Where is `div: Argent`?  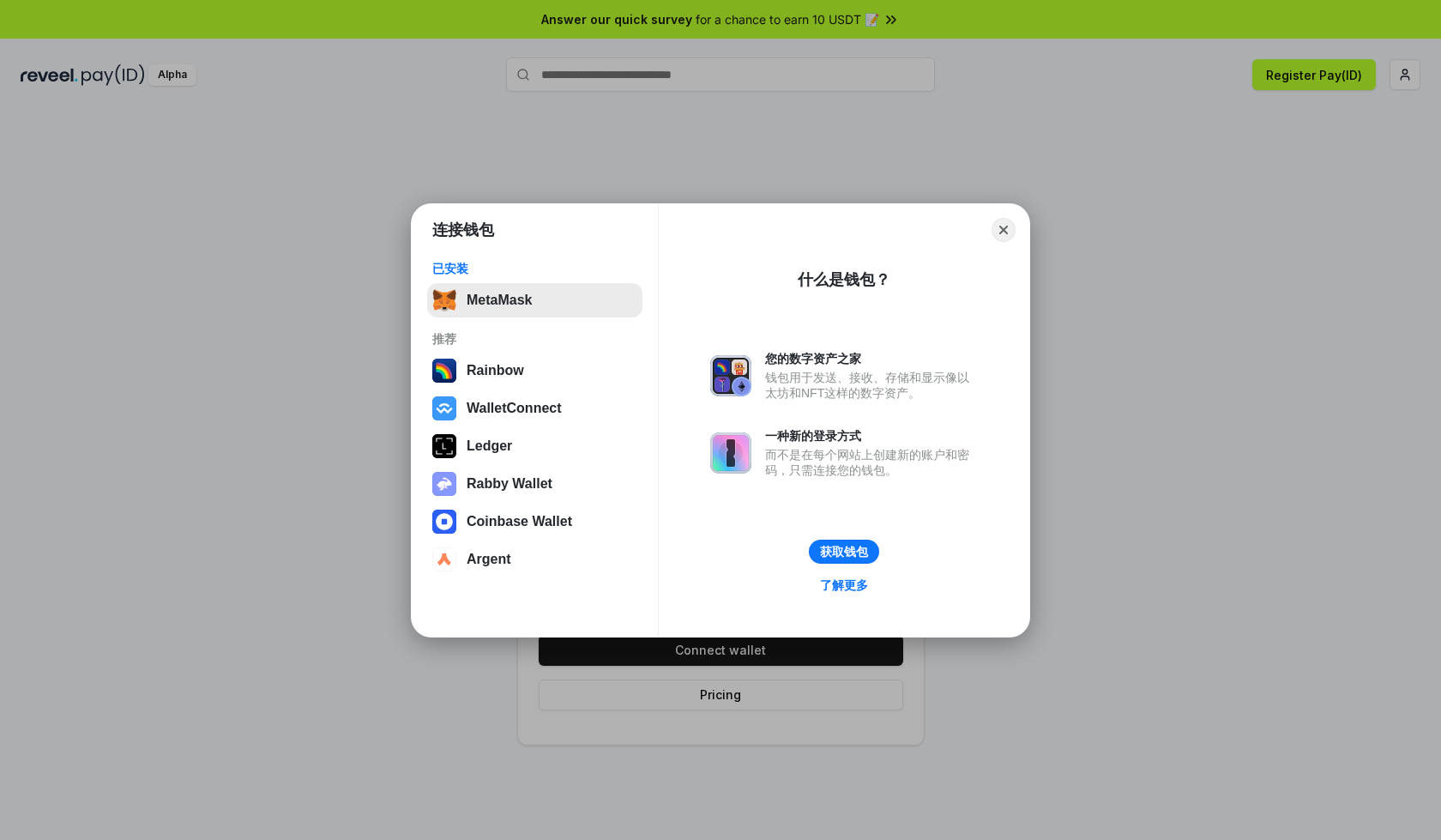
div: Argent is located at coordinates (489, 559).